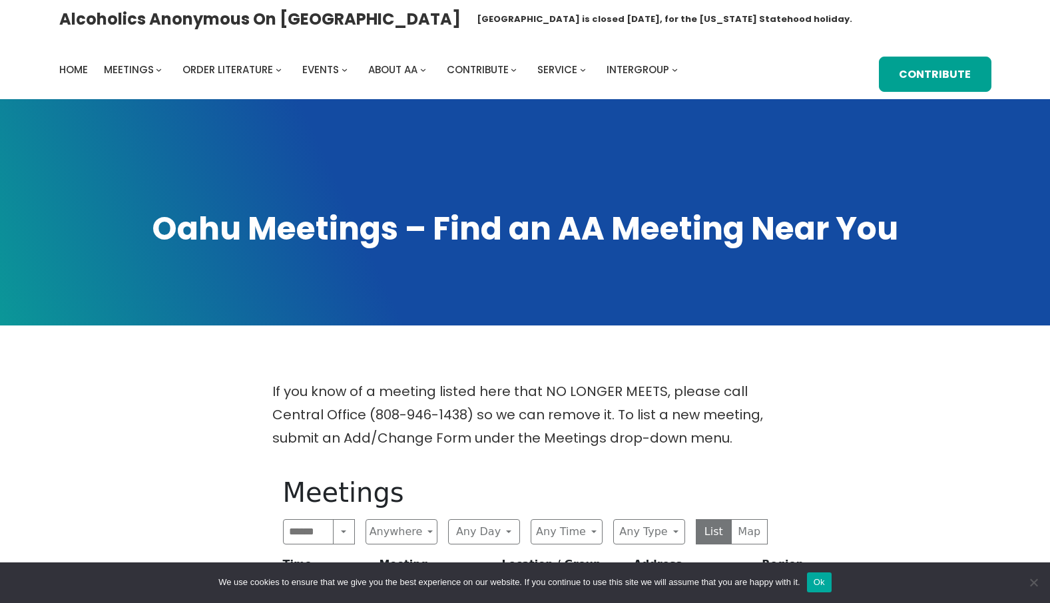 This screenshot has height=603, width=1050. Describe the element at coordinates (638, 70) in the screenshot. I see `a: Intergroup` at that location.